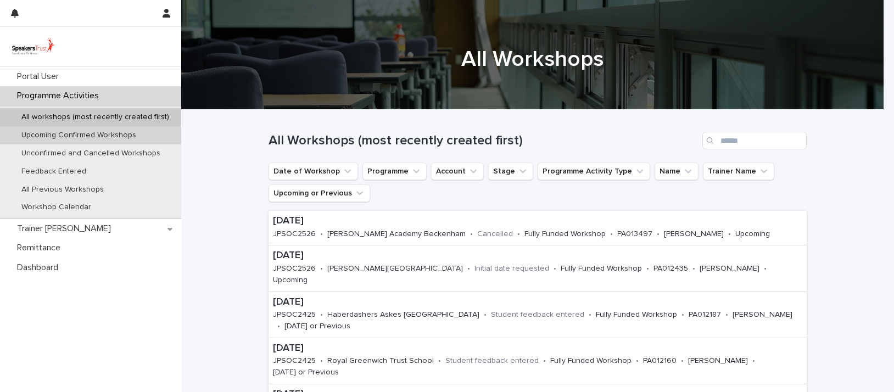 The image size is (894, 392). What do you see at coordinates (41, 248) in the screenshot?
I see `p: Remittance` at bounding box center [41, 248].